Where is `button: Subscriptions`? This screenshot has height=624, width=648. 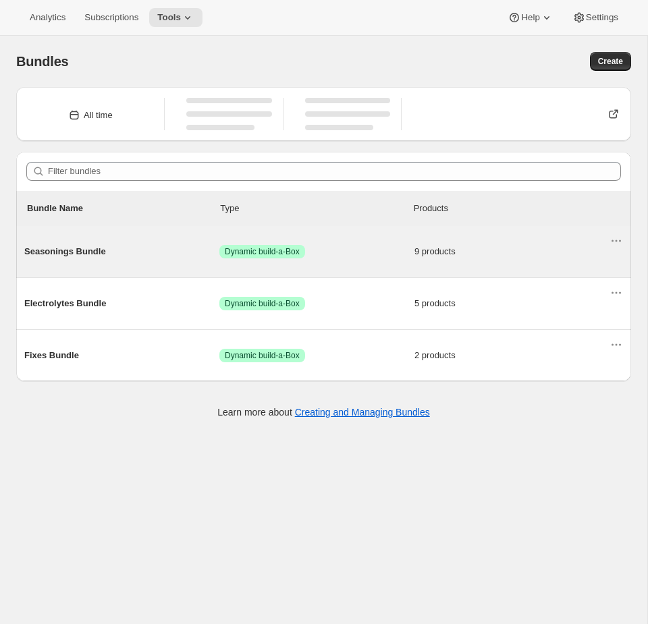
button: Subscriptions is located at coordinates (111, 18).